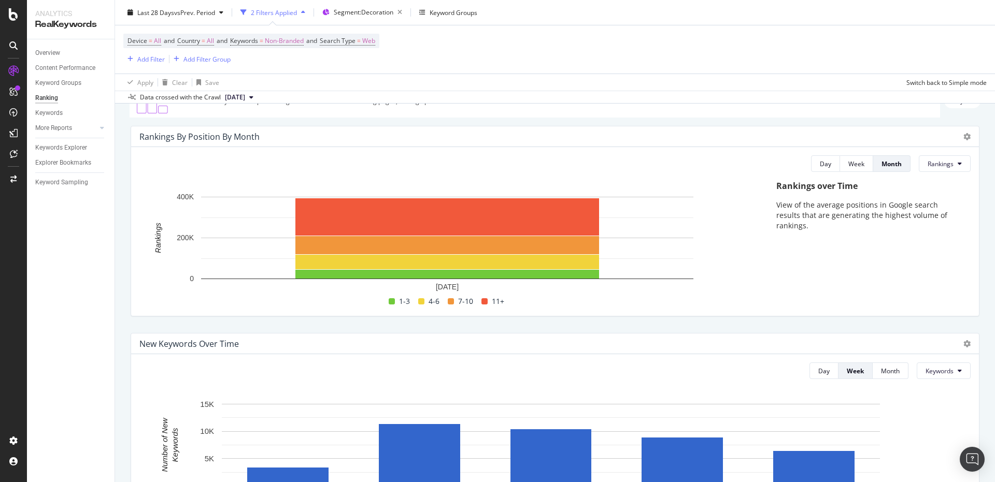 This screenshot has height=482, width=995. Describe the element at coordinates (185, 238) in the screenshot. I see `text: 200K` at that location.